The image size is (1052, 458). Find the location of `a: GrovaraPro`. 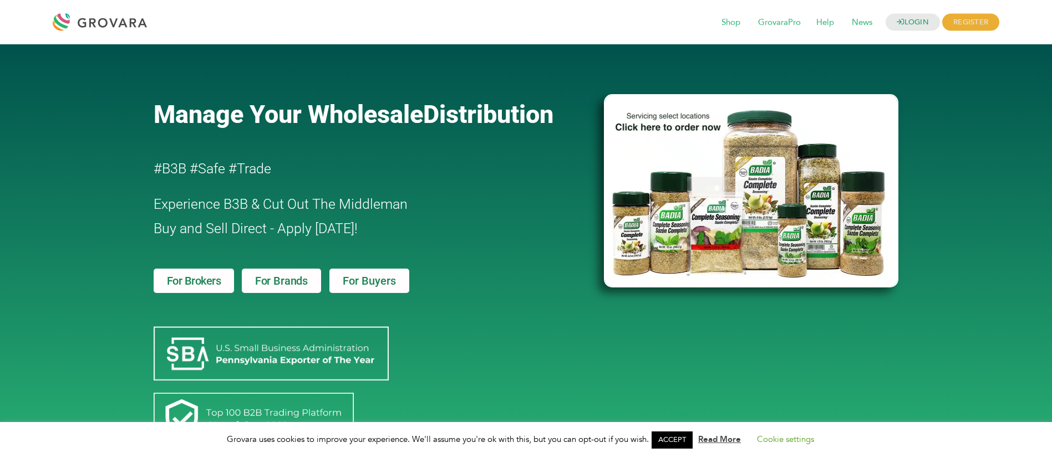

a: GrovaraPro is located at coordinates (779, 23).